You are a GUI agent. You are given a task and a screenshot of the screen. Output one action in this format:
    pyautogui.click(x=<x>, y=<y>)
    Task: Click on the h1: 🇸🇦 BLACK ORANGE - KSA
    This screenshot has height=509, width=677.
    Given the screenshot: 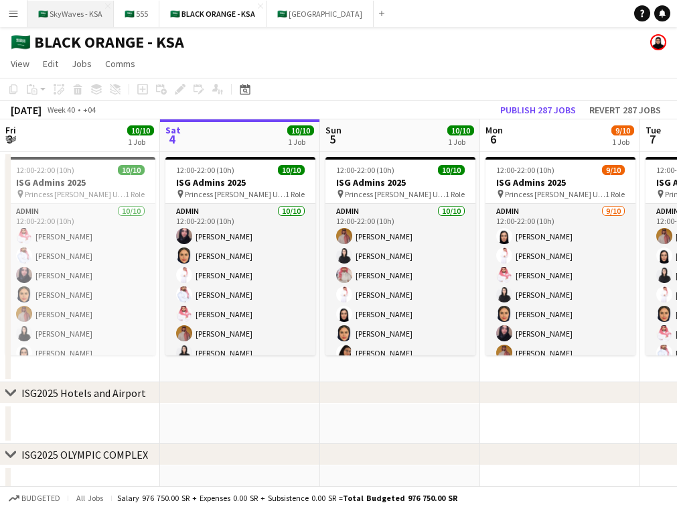 What is the action you would take?
    pyautogui.click(x=97, y=42)
    